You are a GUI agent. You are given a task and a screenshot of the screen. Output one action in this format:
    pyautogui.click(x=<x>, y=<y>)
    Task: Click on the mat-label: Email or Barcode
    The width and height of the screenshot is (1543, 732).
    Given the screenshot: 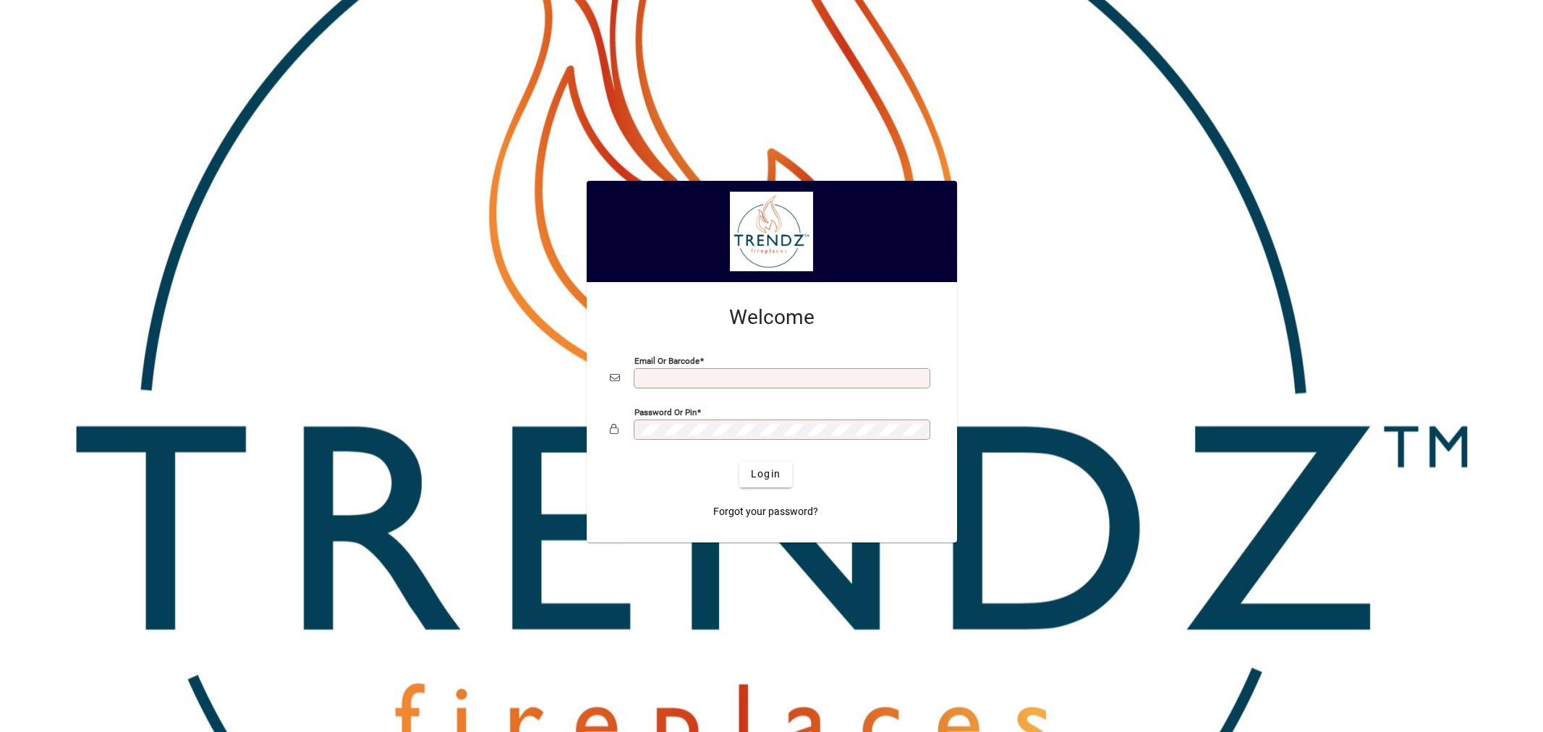 What is the action you would take?
    pyautogui.click(x=667, y=360)
    